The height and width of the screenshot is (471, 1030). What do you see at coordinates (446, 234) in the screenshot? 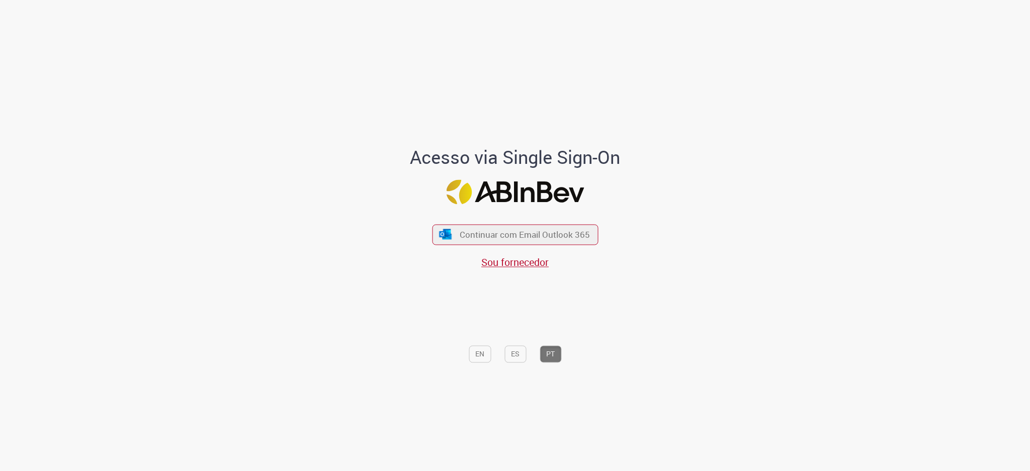
I see `img: ícone Azure/Microsoft 360` at bounding box center [446, 234].